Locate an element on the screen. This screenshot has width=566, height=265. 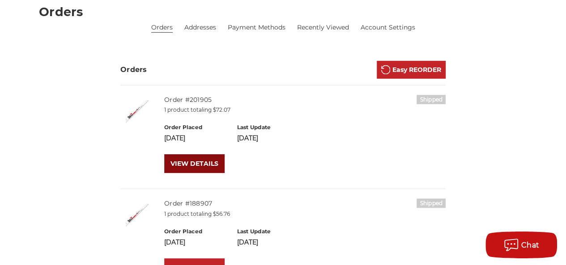
a: Easy REORDER is located at coordinates (411, 70).